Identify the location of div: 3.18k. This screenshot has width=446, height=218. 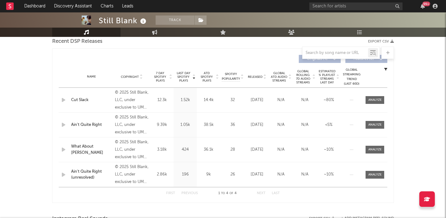
(162, 150).